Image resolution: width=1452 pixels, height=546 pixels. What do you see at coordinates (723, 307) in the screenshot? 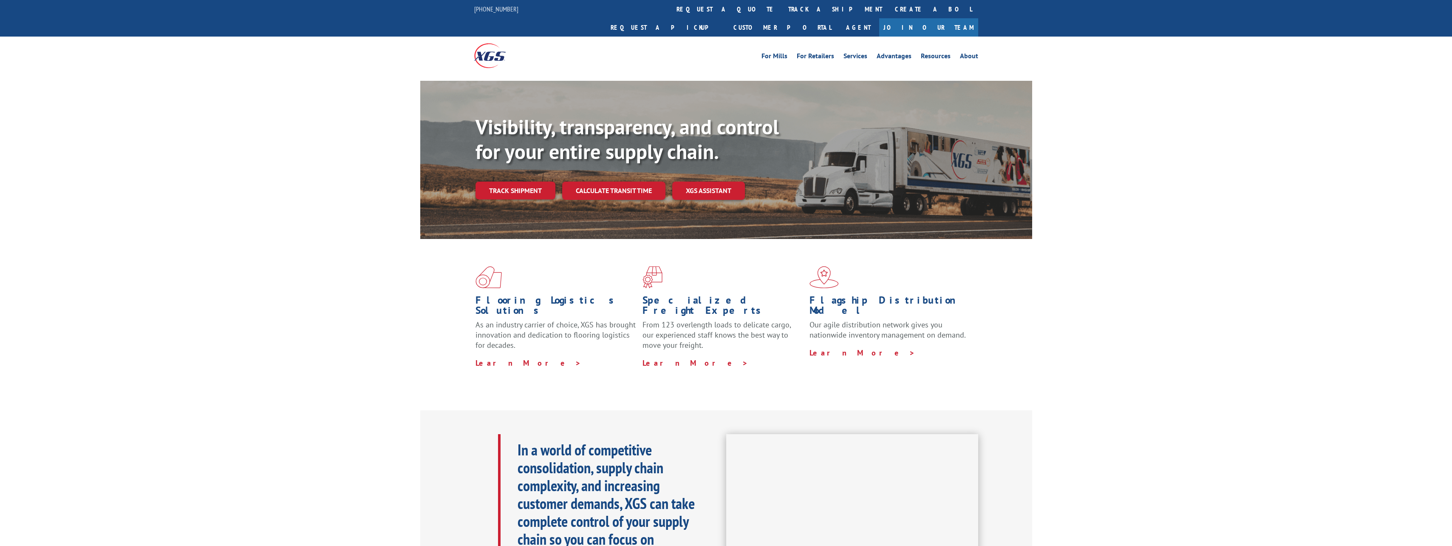
I see `h1: Specialized Freight Experts` at bounding box center [723, 307].